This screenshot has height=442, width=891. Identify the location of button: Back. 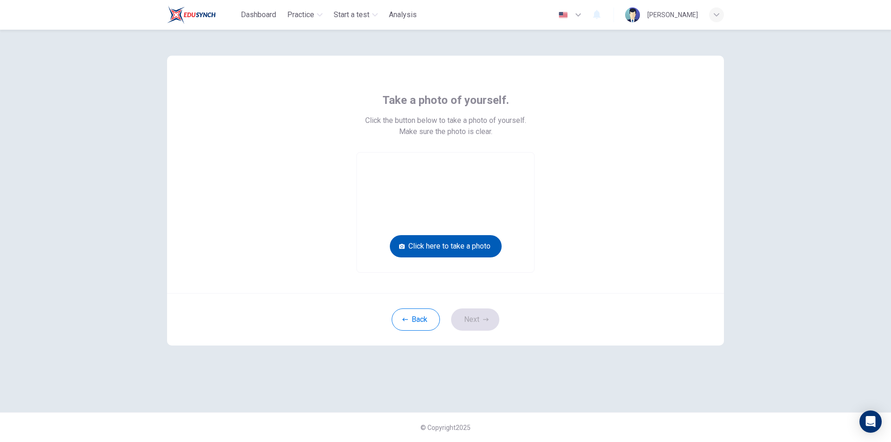
(416, 320).